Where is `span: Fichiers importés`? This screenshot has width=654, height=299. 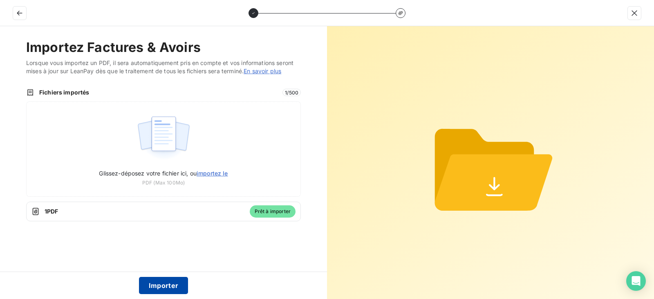
span: Fichiers importés is located at coordinates (158, 92).